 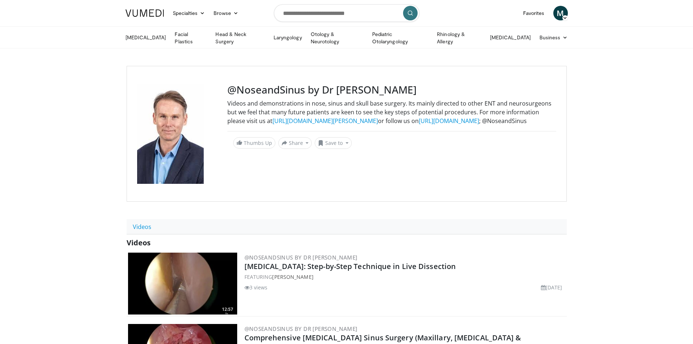 I want to click on a: Videos, so click(x=142, y=227).